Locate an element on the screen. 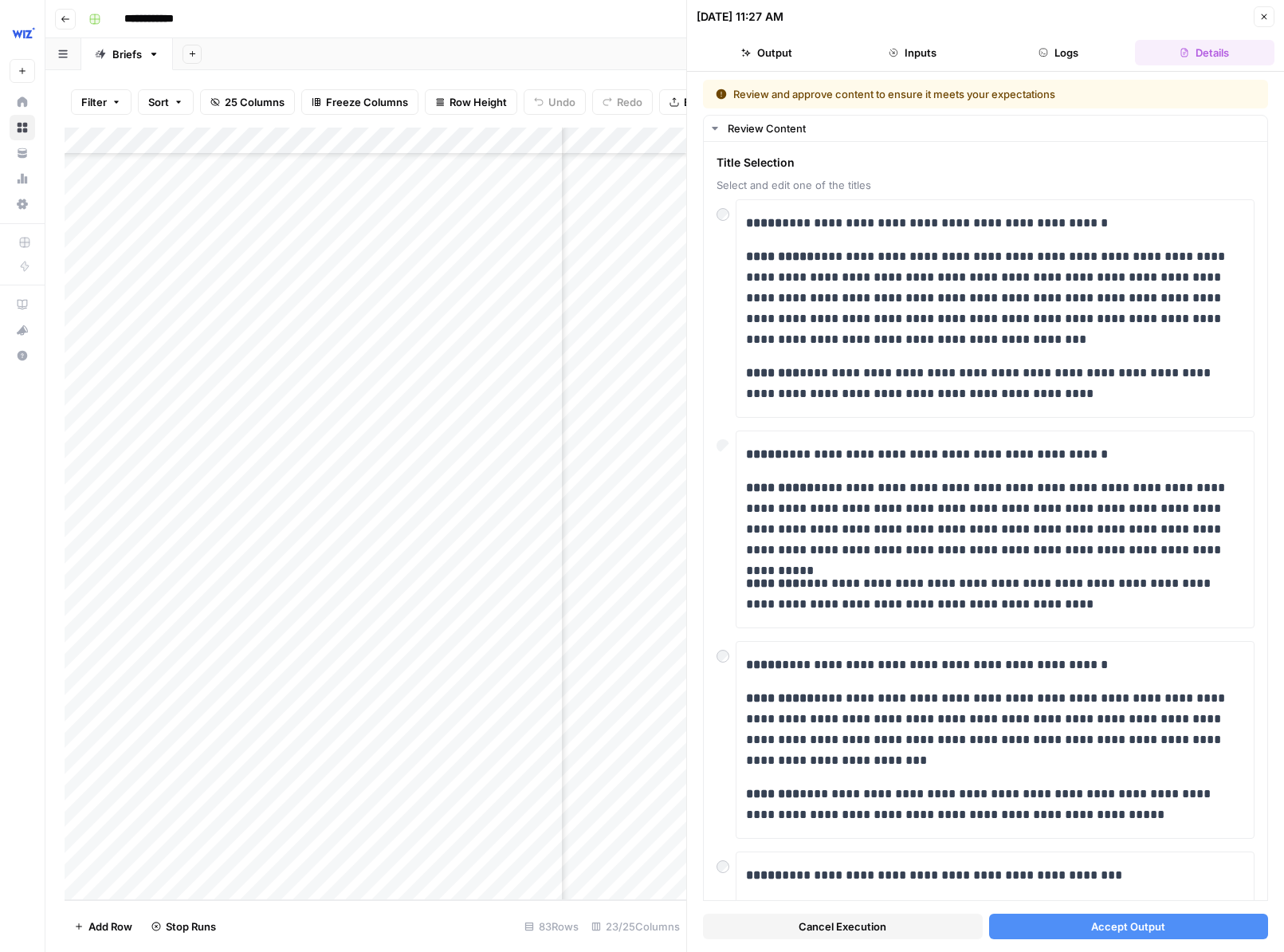 This screenshot has height=952, width=1284. span: Select and edit one of the titles is located at coordinates (985, 185).